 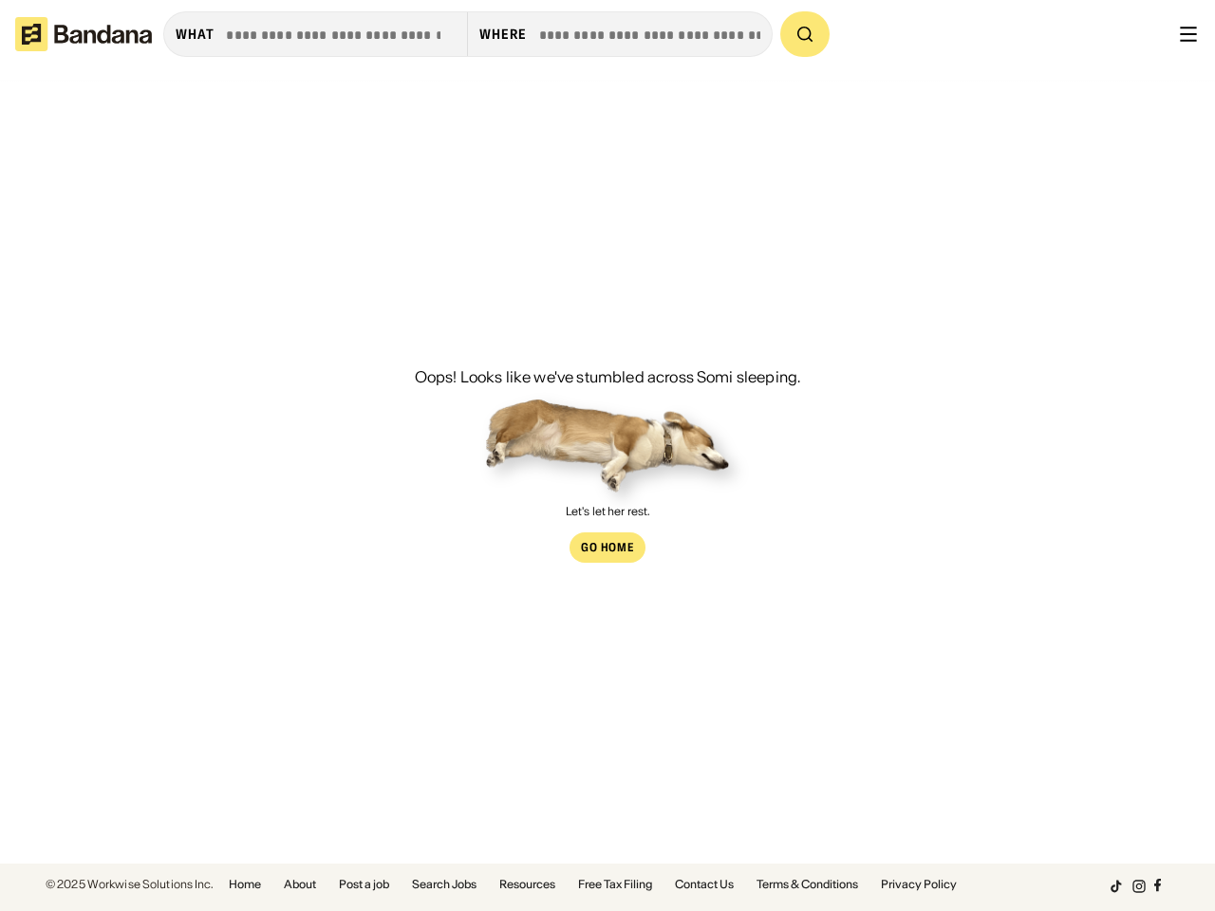 I want to click on a: Privacy Policy, so click(x=919, y=885).